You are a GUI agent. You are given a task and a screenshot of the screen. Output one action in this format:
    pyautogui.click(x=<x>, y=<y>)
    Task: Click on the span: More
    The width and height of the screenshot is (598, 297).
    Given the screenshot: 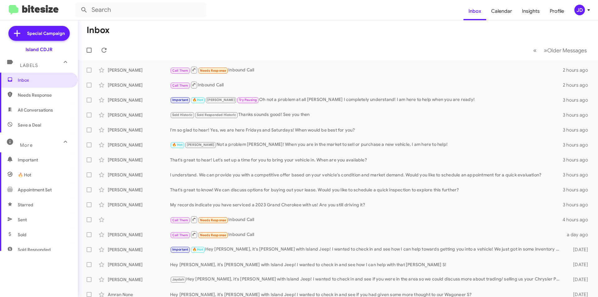 What is the action you would take?
    pyautogui.click(x=26, y=145)
    